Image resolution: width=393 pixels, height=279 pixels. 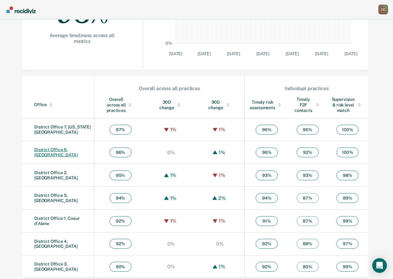 I want to click on div: Supervision & risk level match, so click(x=348, y=105).